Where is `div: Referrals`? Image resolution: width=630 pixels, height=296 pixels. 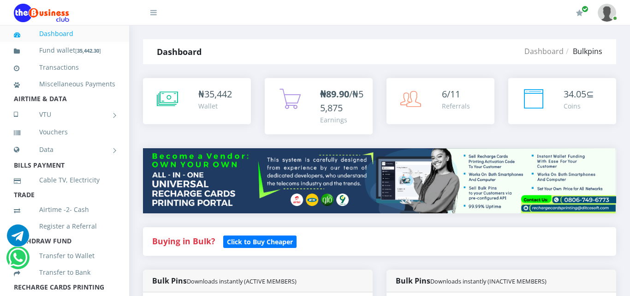 div: Referrals is located at coordinates (456, 106).